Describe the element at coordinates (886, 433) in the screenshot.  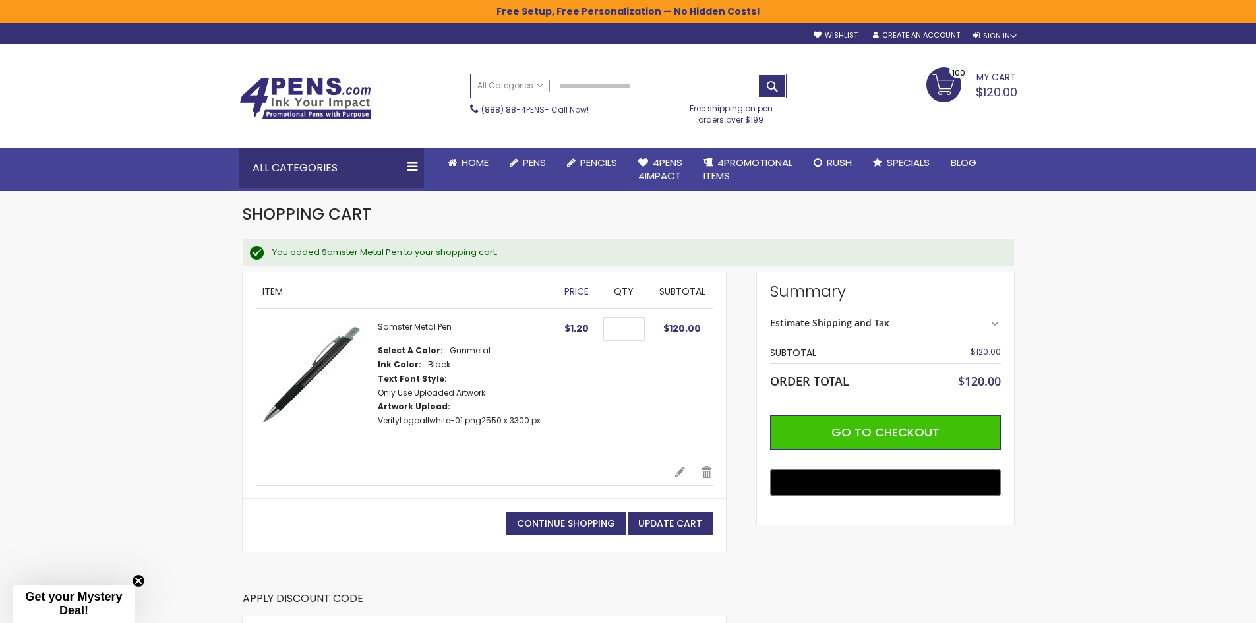
I see `button: Go to Checkout` at that location.